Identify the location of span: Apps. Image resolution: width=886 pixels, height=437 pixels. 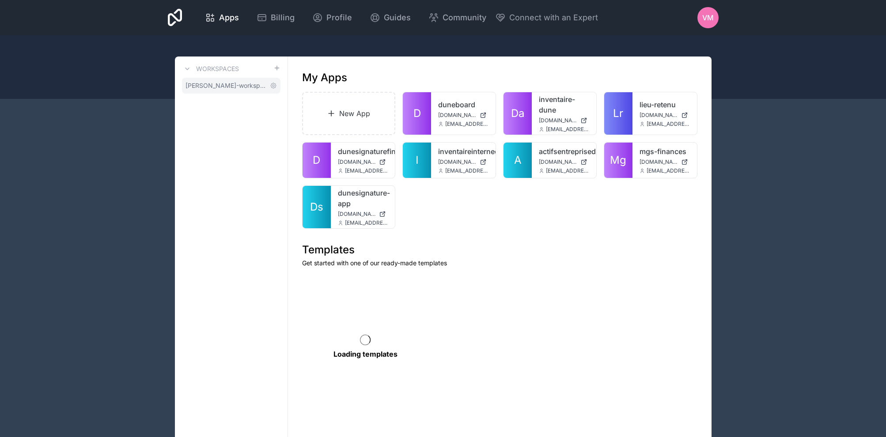
(229, 18).